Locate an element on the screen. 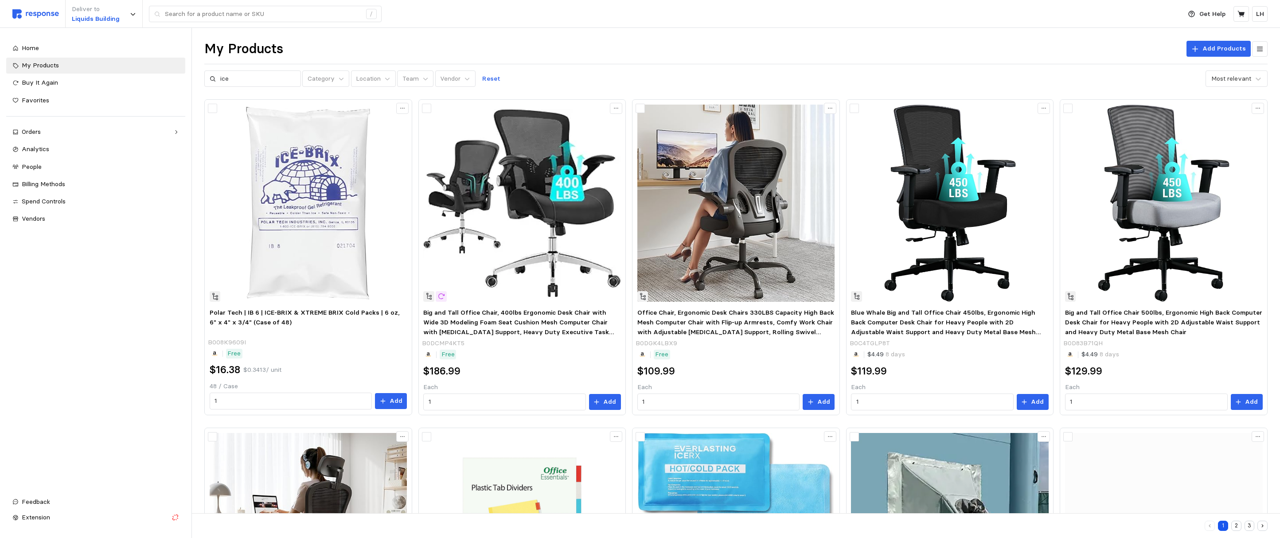 This screenshot has height=538, width=1280. h2: $186.99 is located at coordinates (442, 371).